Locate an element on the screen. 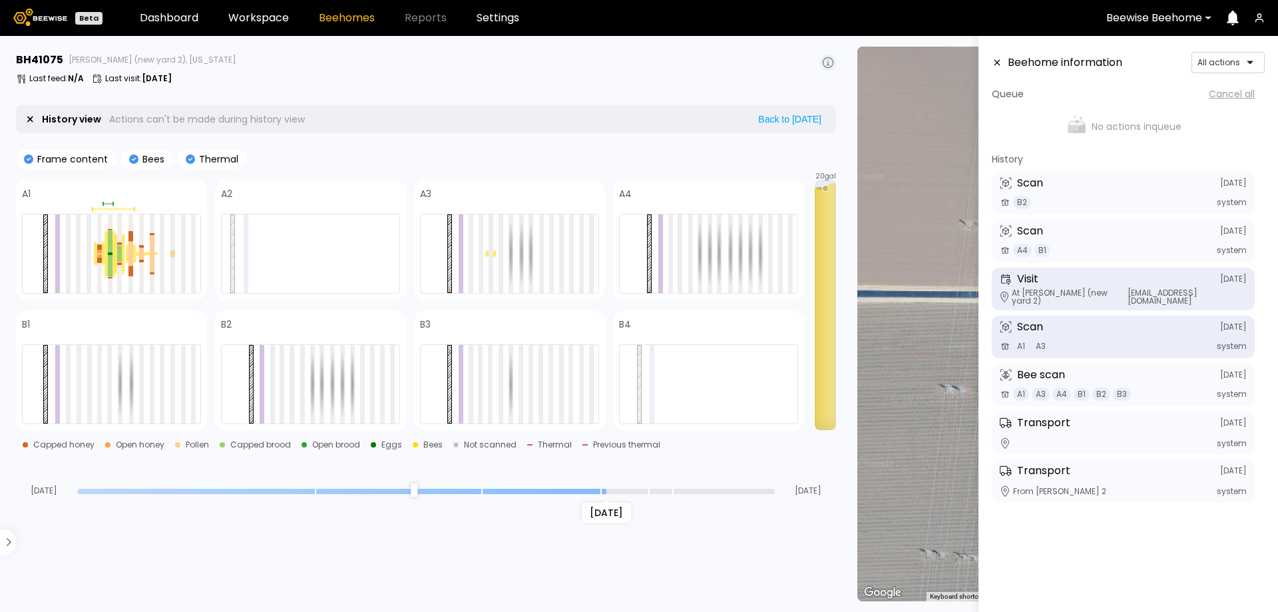 The image size is (1278, 612). h3: Bee scan is located at coordinates (1041, 375).